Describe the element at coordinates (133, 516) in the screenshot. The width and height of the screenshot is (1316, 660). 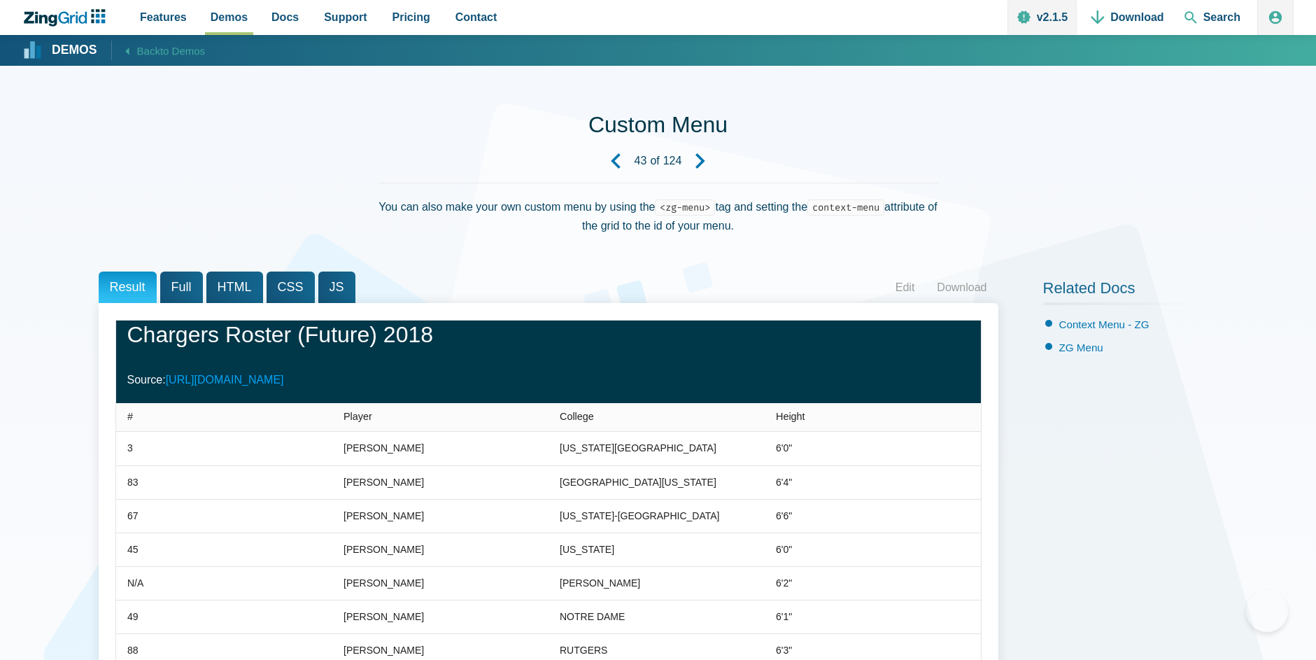
I see `div: 67` at that location.